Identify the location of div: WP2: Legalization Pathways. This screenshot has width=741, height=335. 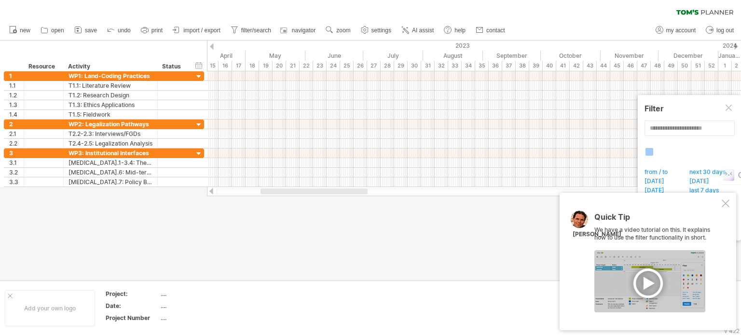
(111, 124).